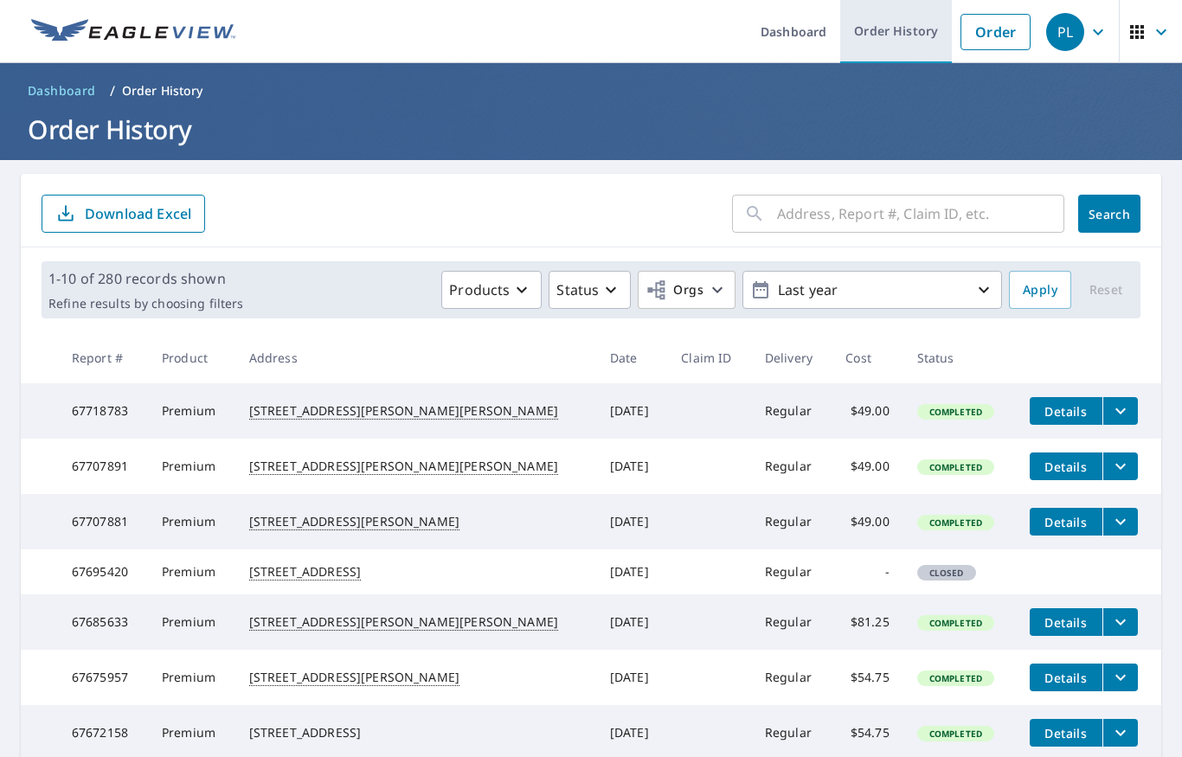  I want to click on button: filesDropdownBtn-67707891, so click(1120, 466).